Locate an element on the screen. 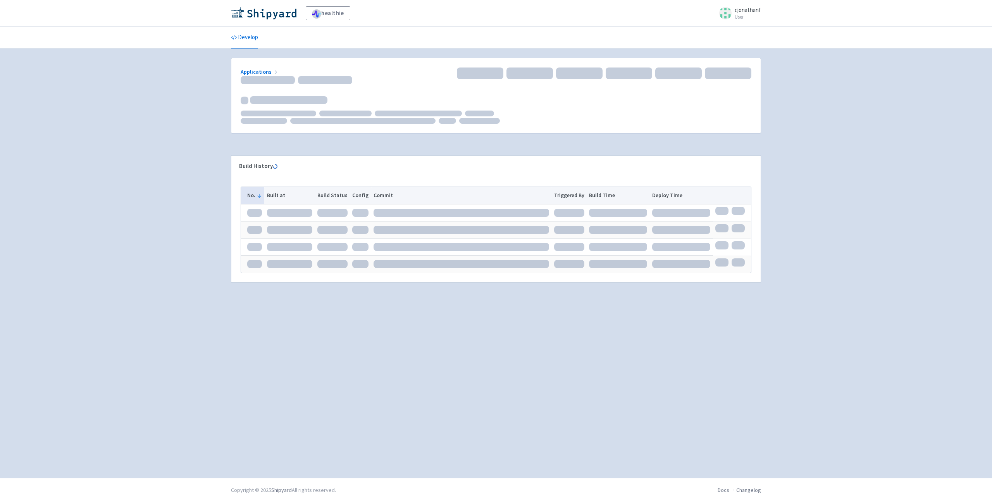 The width and height of the screenshot is (992, 502). a: Changelog is located at coordinates (749, 490).